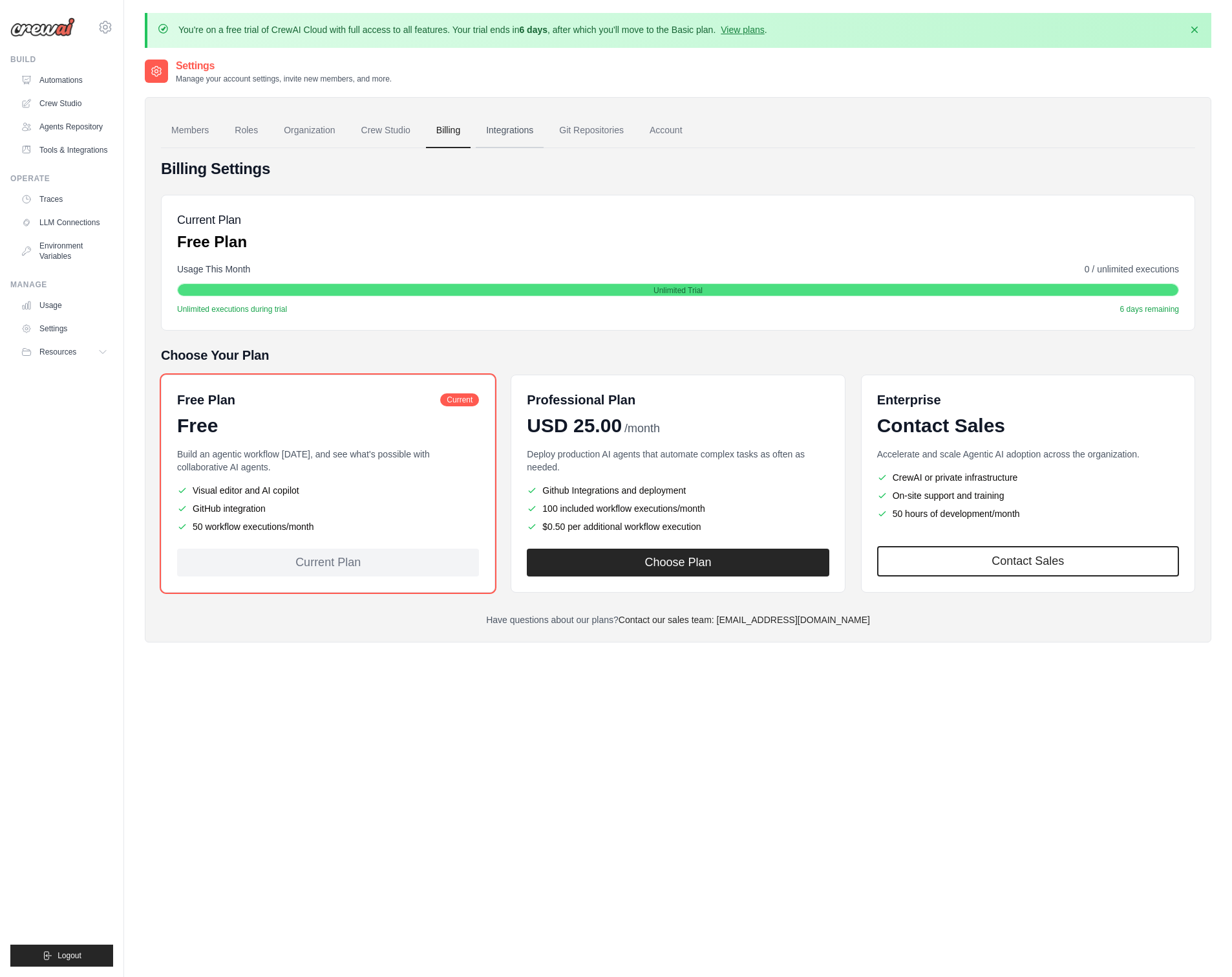  Describe the element at coordinates (64, 80) in the screenshot. I see `a: Automations` at that location.